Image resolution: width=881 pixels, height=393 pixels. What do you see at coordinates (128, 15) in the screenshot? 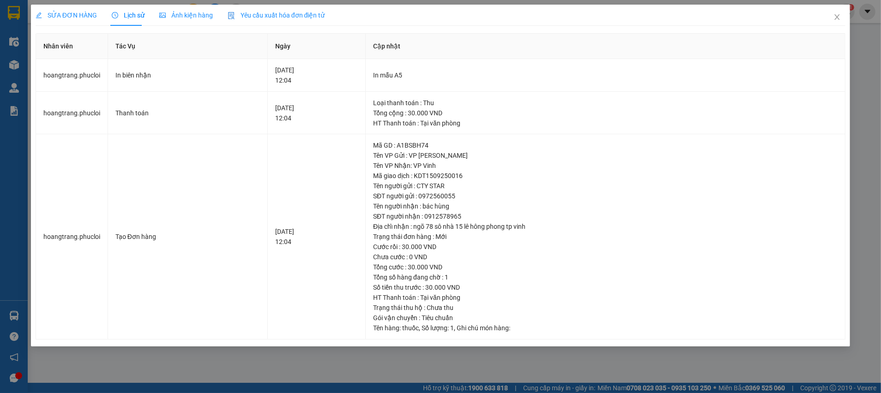
I see `span: Lịch sử` at bounding box center [128, 15].